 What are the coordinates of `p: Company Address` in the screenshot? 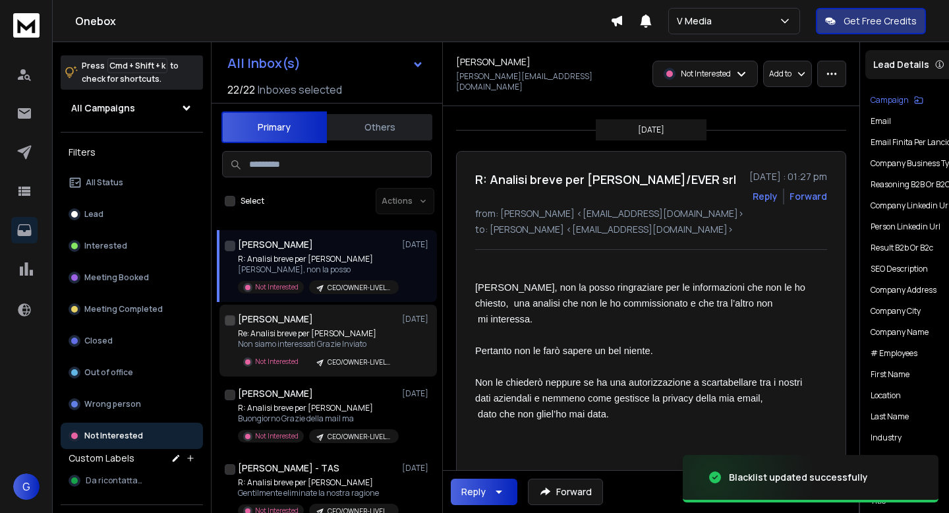 It's located at (903, 290).